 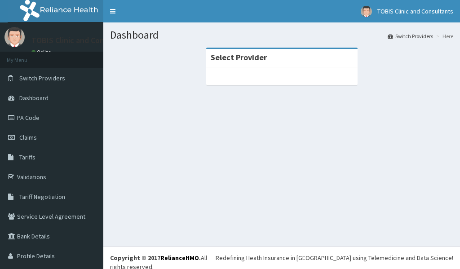 What do you see at coordinates (28, 137) in the screenshot?
I see `span: Claims` at bounding box center [28, 137].